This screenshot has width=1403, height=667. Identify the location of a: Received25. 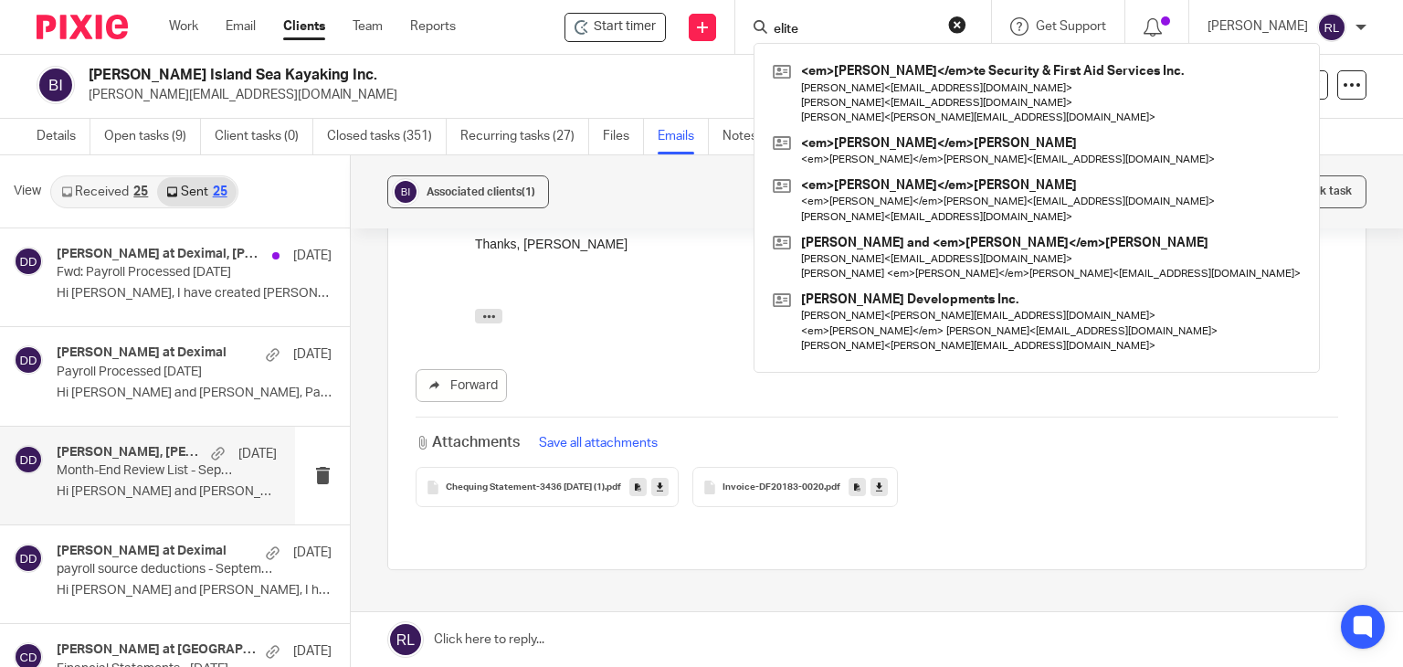
(104, 192).